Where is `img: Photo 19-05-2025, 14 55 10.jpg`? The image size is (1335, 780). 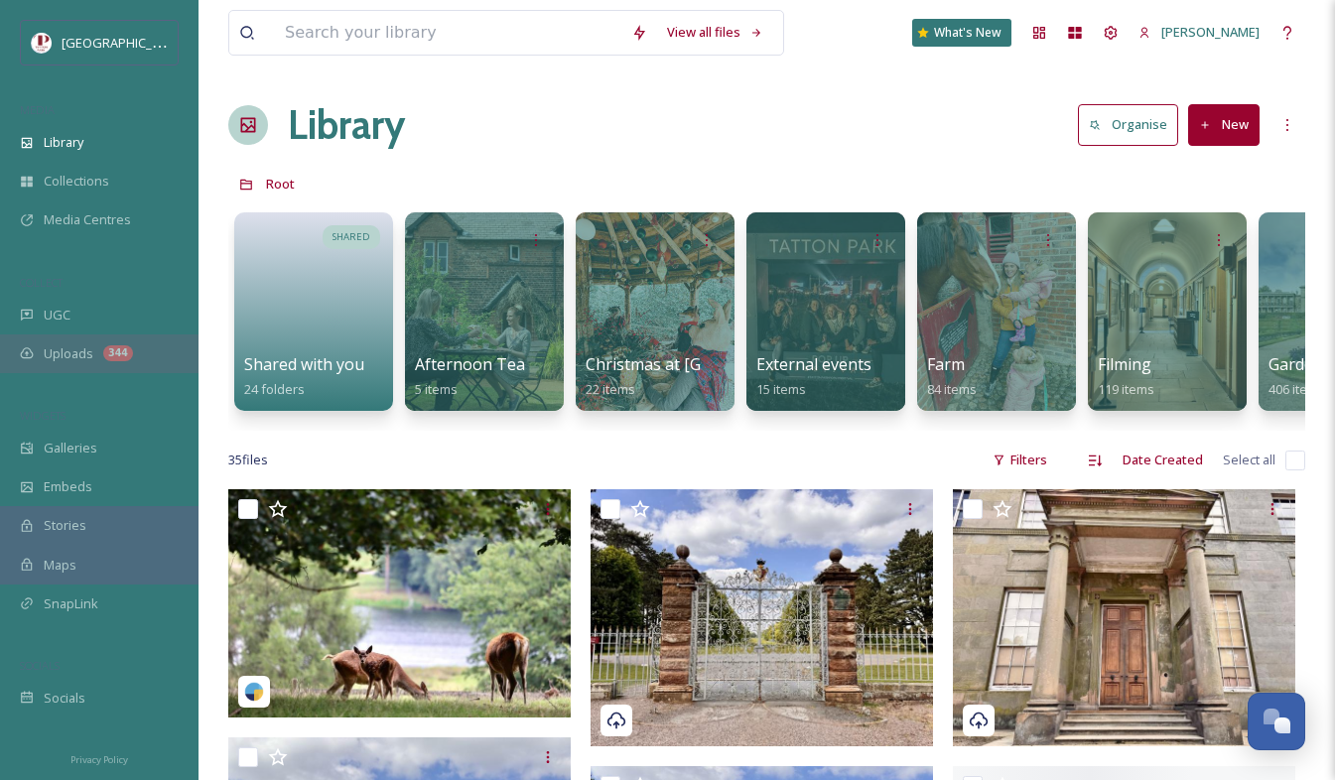
img: Photo 19-05-2025, 14 55 10.jpg is located at coordinates (1124, 618).